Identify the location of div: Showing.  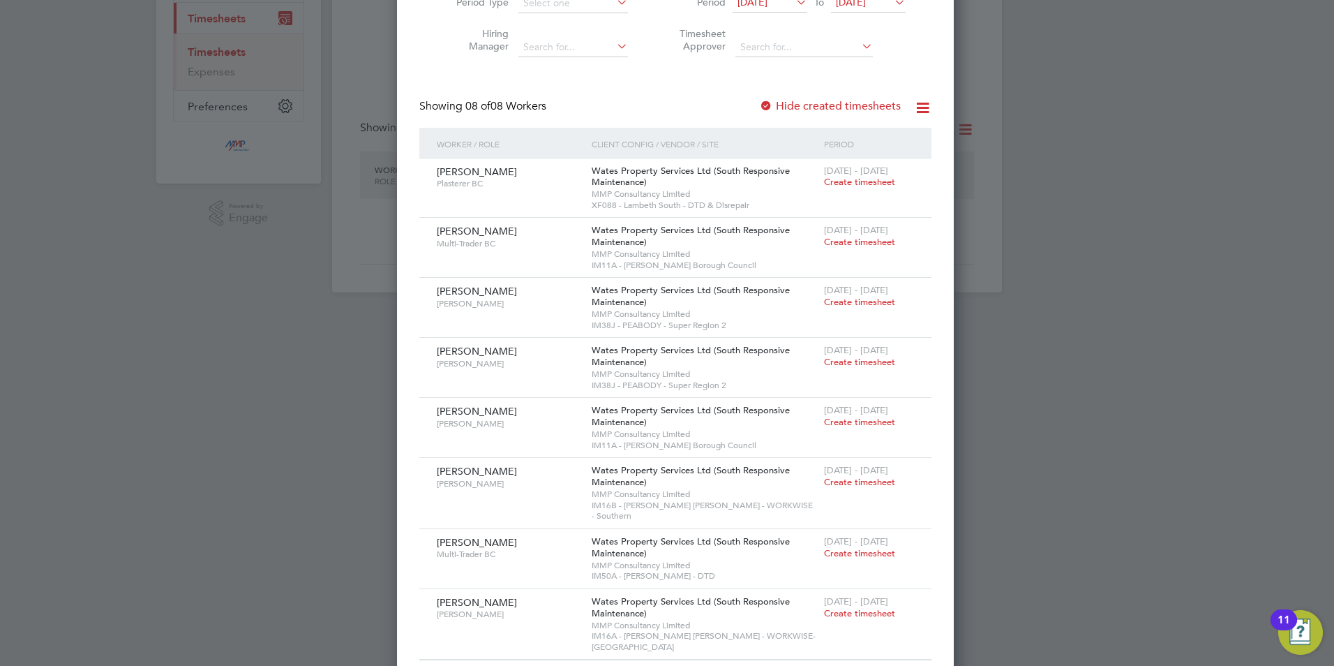
(484, 106).